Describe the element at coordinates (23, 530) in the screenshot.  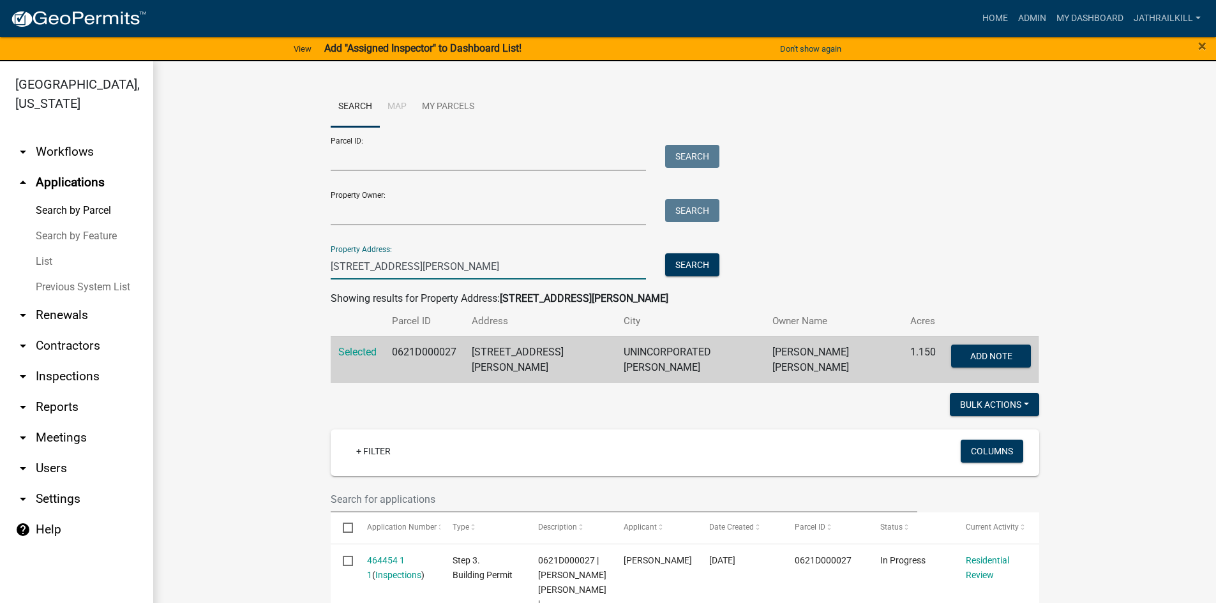
I see `i: help` at that location.